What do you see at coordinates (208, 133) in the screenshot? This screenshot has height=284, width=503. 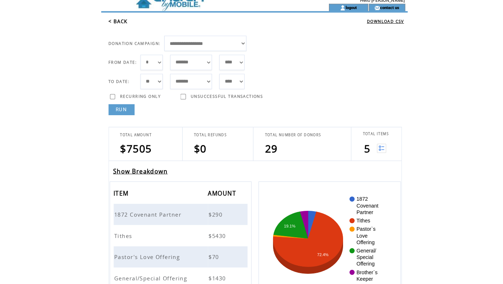 I see `span: TOTAL REFUNDS` at bounding box center [208, 133].